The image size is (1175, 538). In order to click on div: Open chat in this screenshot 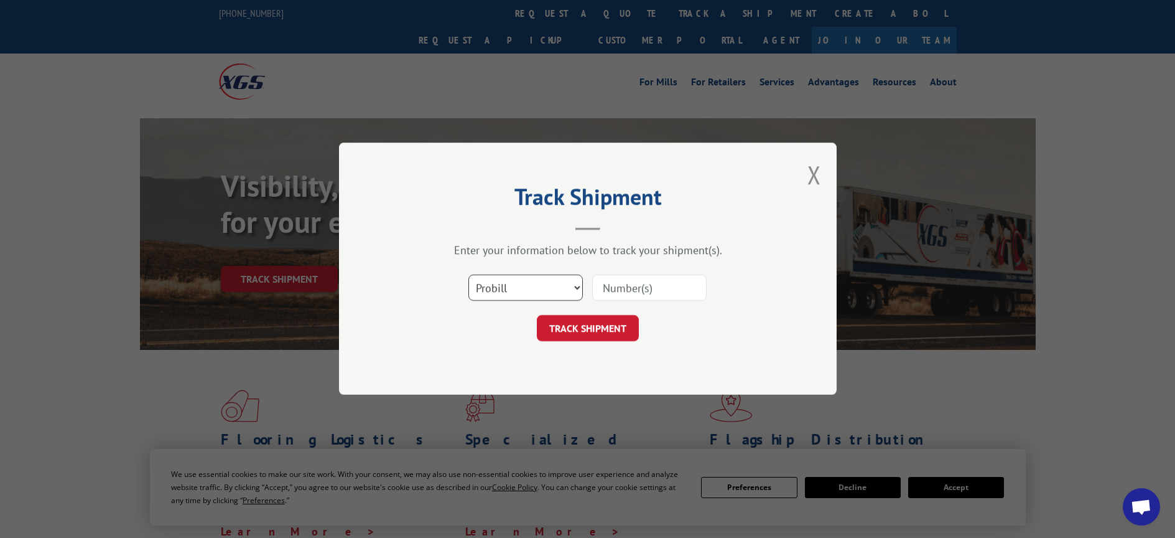, I will do `click(1142, 506)`.